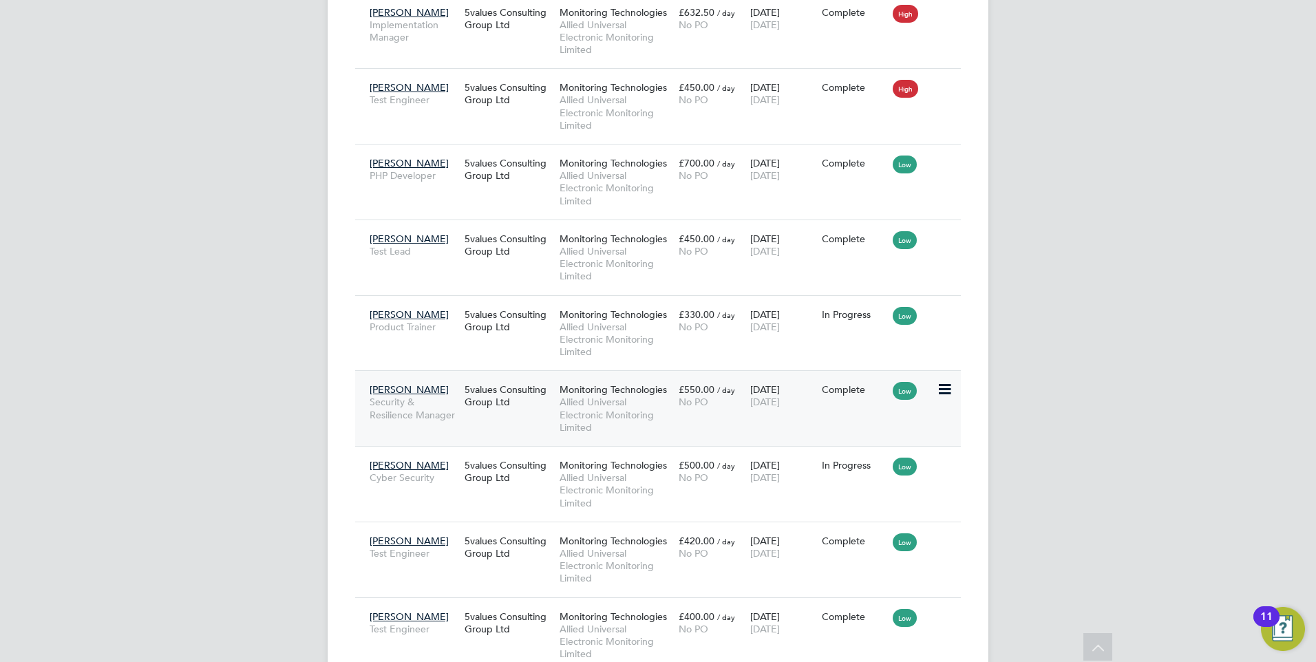  Describe the element at coordinates (1283, 629) in the screenshot. I see `button: Open Resource Center, 11 new notifications` at that location.